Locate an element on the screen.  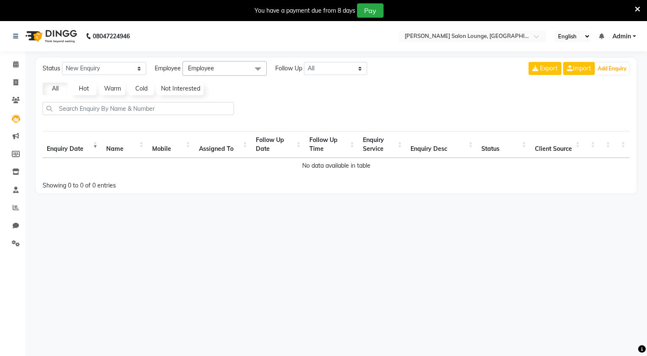
button: Export is located at coordinates (545, 68).